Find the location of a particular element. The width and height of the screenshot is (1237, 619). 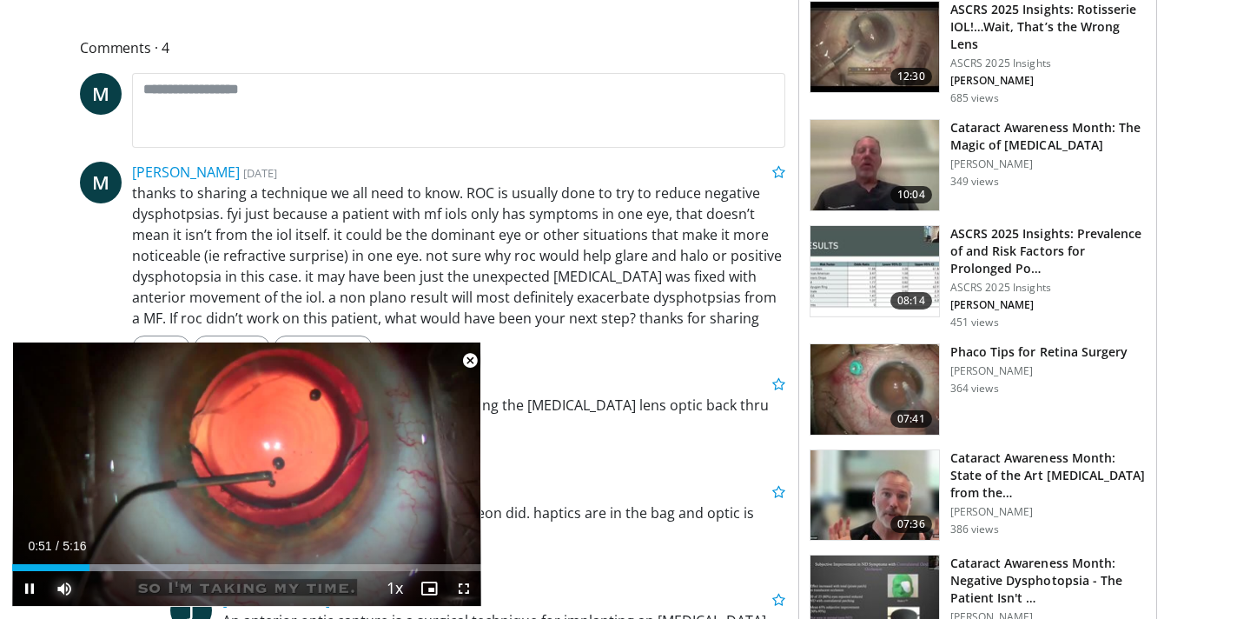

p: 451 views is located at coordinates (975, 322).